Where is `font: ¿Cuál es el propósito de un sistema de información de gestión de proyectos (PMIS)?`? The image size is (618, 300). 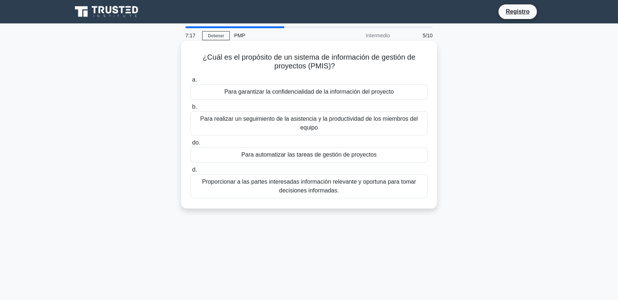 font: ¿Cuál es el propósito de un sistema de información de gestión de proyectos (PMIS)? is located at coordinates (308, 61).